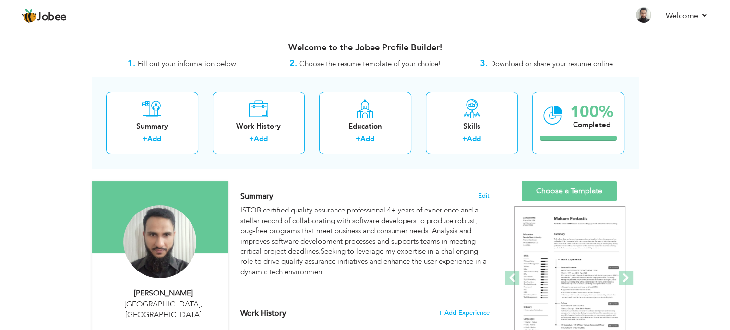  Describe the element at coordinates (52, 17) in the screenshot. I see `span: Jobee` at that location.